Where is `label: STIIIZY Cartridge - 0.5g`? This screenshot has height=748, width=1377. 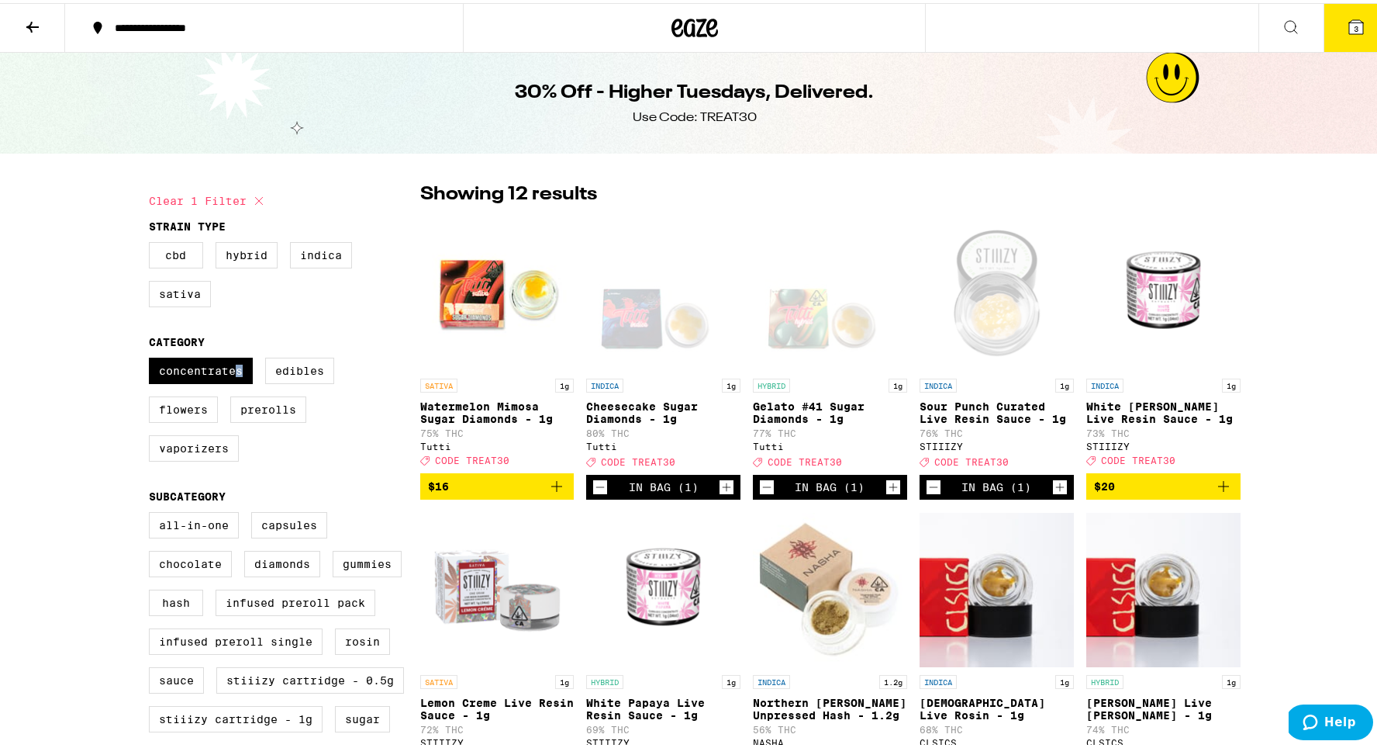 label: STIIIZY Cartridge - 0.5g is located at coordinates (310, 677).